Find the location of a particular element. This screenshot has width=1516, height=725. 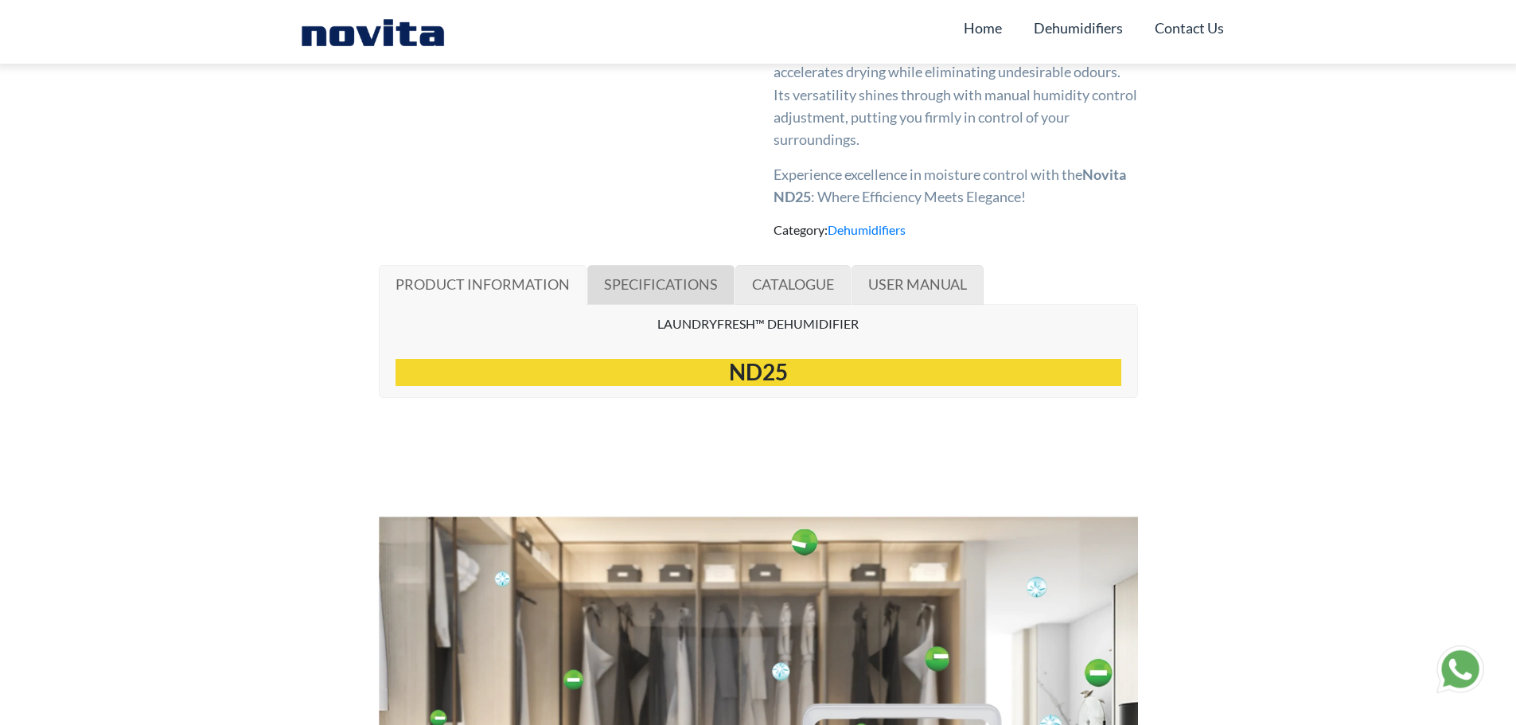

a: PRODUCT INFORMATION is located at coordinates (482, 285).